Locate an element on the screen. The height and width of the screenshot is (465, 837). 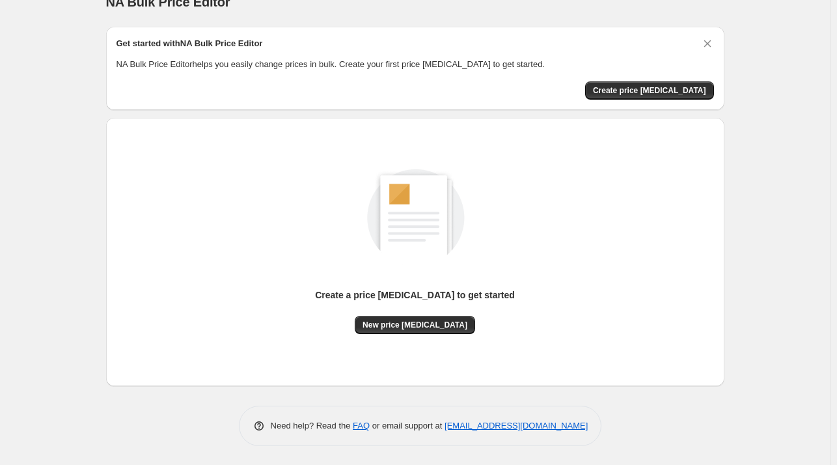
button: Create price change job is located at coordinates (649, 90).